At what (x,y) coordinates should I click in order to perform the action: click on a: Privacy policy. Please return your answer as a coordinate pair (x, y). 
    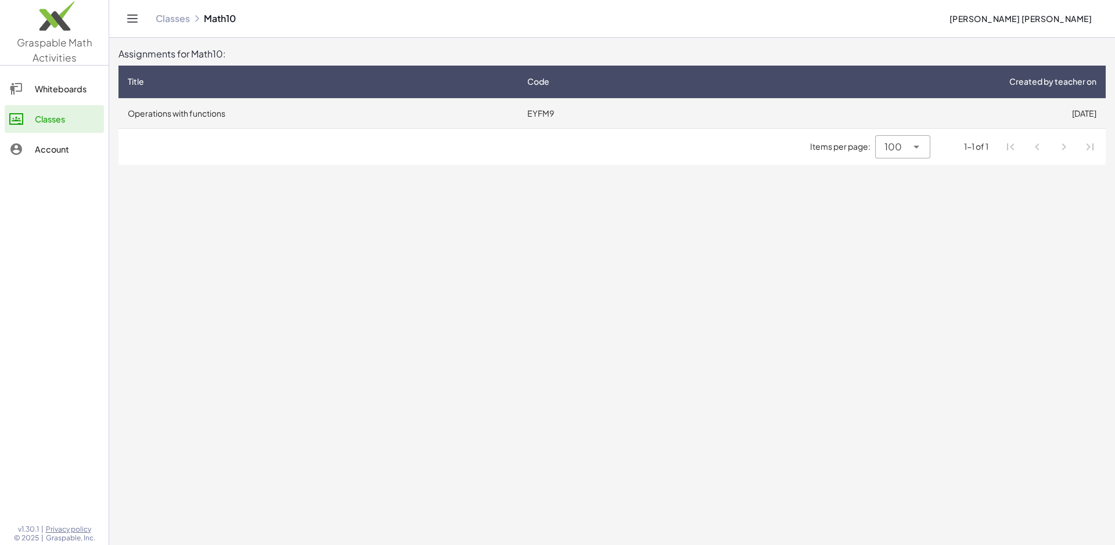
    Looking at the image, I should click on (70, 530).